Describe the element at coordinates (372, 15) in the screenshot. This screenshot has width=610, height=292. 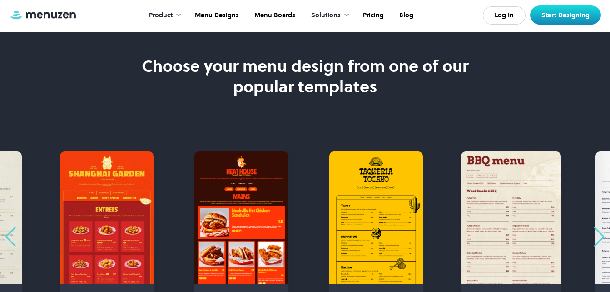
I see `a: Pricing` at that location.